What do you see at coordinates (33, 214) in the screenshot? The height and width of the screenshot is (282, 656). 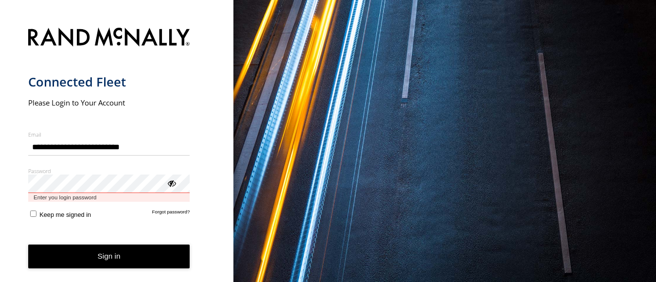 I see `input: Keep me signed in` at bounding box center [33, 214].